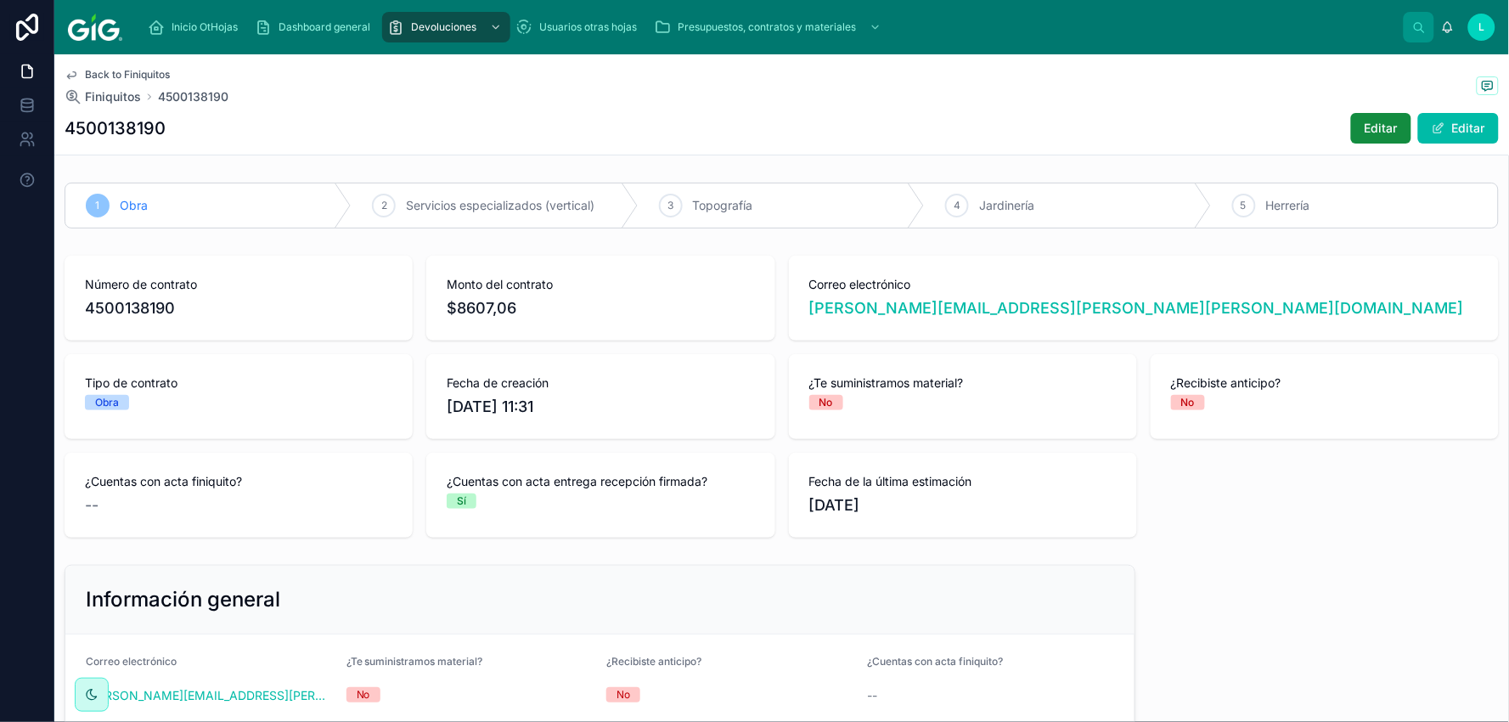 Image resolution: width=1509 pixels, height=722 pixels. Describe the element at coordinates (579, 27) in the screenshot. I see `a: Usuarios otras hojas` at that location.